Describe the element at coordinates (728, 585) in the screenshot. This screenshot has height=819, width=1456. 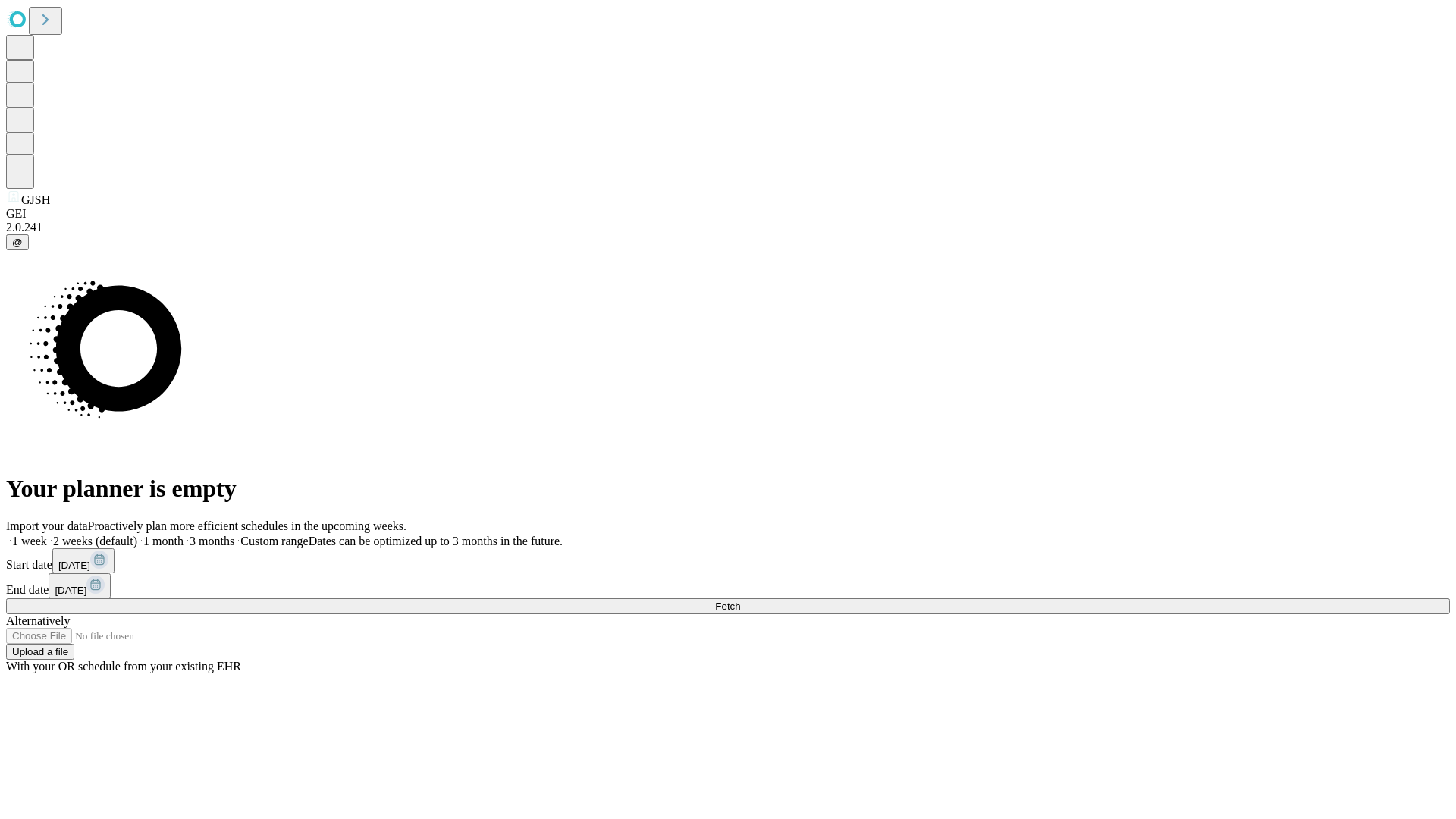
I see `div: End date` at that location.